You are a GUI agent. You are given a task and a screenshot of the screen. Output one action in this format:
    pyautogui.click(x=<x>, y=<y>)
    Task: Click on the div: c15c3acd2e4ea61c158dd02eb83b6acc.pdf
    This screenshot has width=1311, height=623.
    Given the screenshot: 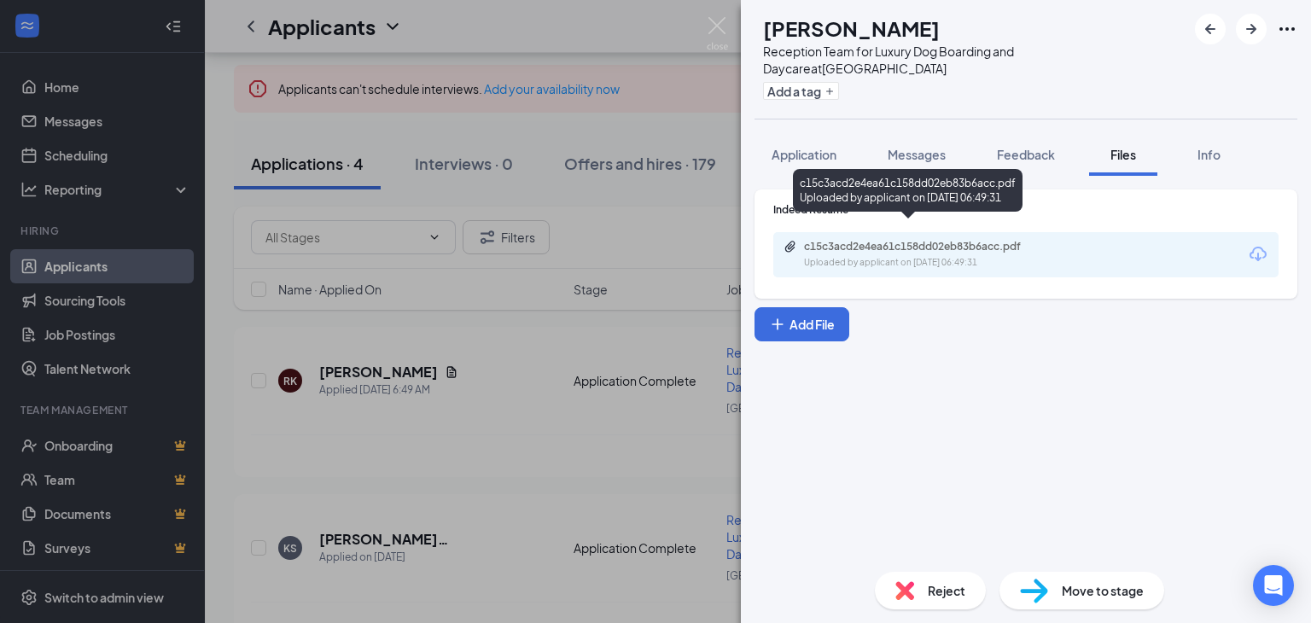 What is the action you would take?
    pyautogui.click(x=924, y=247)
    